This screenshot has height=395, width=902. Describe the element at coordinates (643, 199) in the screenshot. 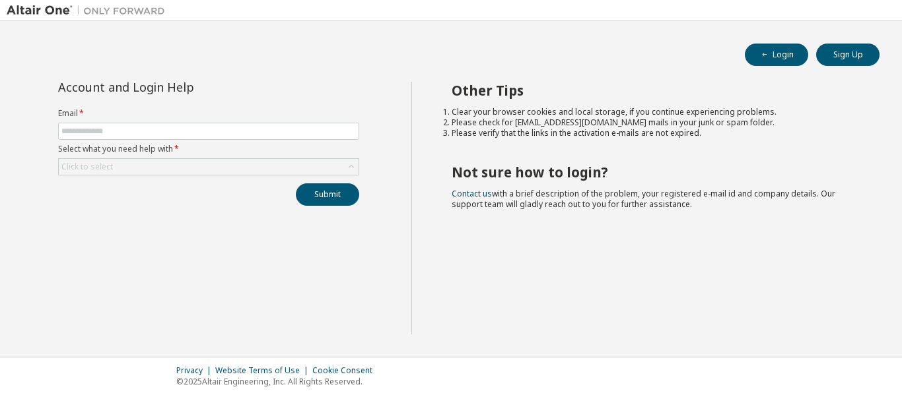

I see `span: with a brief description of the problem, your registered e-mail id and company details. Our suppo...` at that location.